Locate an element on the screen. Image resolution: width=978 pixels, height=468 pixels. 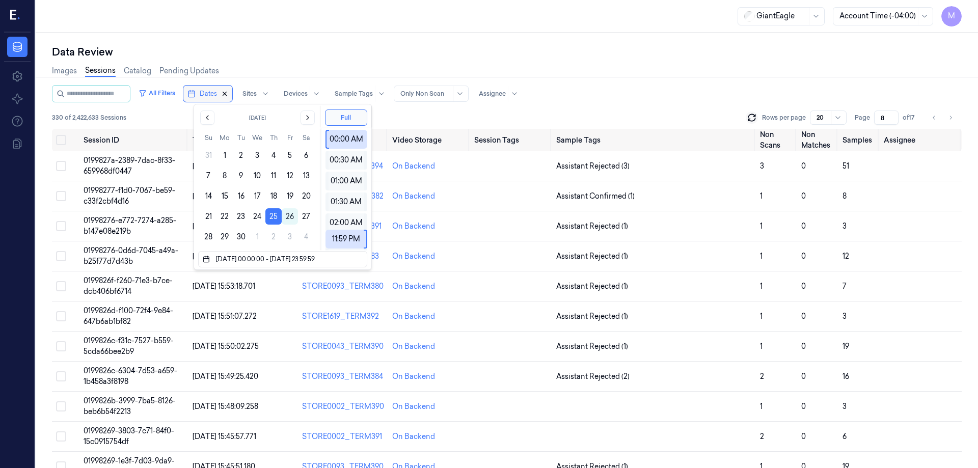
span: Assistant Rejected (2) is located at coordinates (593, 376).